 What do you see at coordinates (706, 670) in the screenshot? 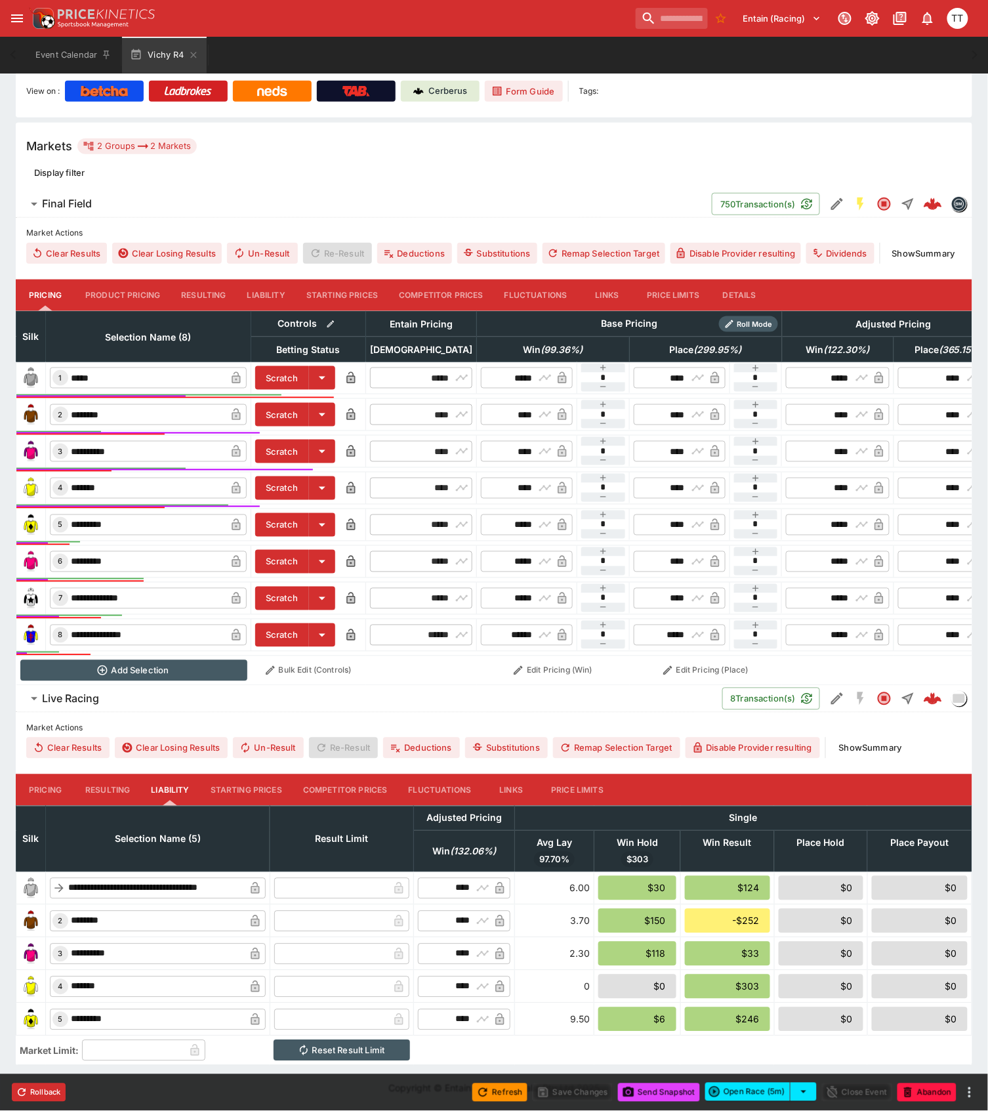
I see `button: Edit Pricing (Place)` at bounding box center [706, 670].